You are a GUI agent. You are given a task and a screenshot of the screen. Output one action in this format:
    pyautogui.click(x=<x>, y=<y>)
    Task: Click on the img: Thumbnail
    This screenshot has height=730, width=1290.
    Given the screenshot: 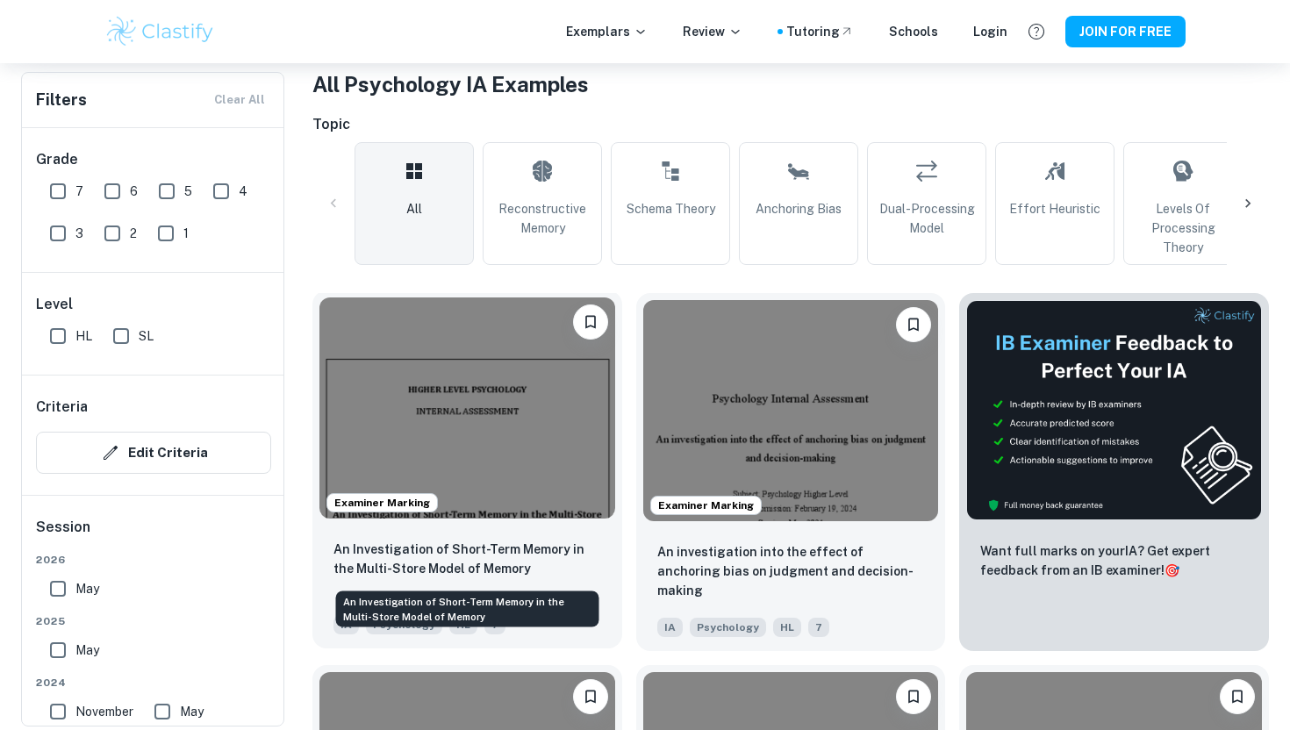 What is the action you would take?
    pyautogui.click(x=1114, y=410)
    